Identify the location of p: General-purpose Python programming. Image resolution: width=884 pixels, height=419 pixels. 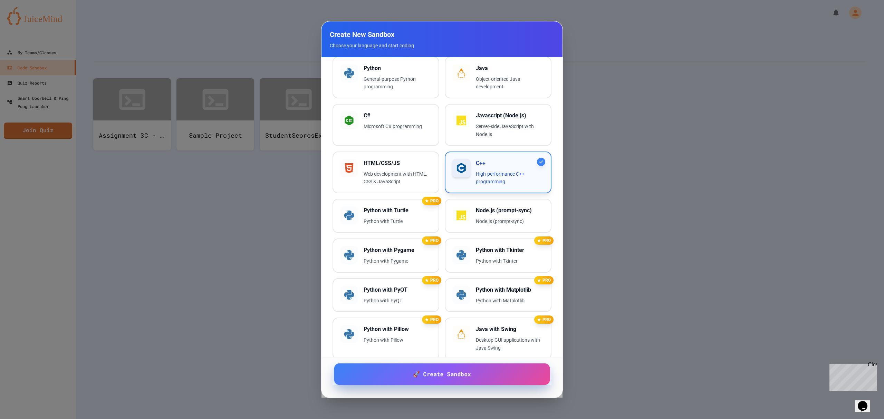
(397, 83).